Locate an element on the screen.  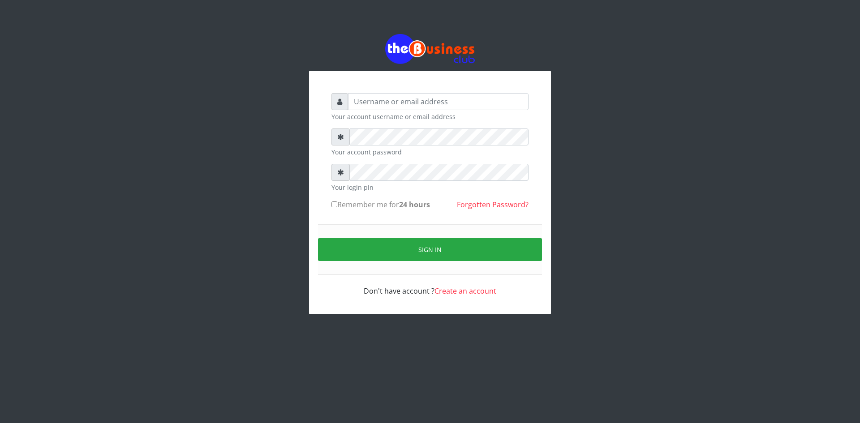
label: Remember me for is located at coordinates (381, 205).